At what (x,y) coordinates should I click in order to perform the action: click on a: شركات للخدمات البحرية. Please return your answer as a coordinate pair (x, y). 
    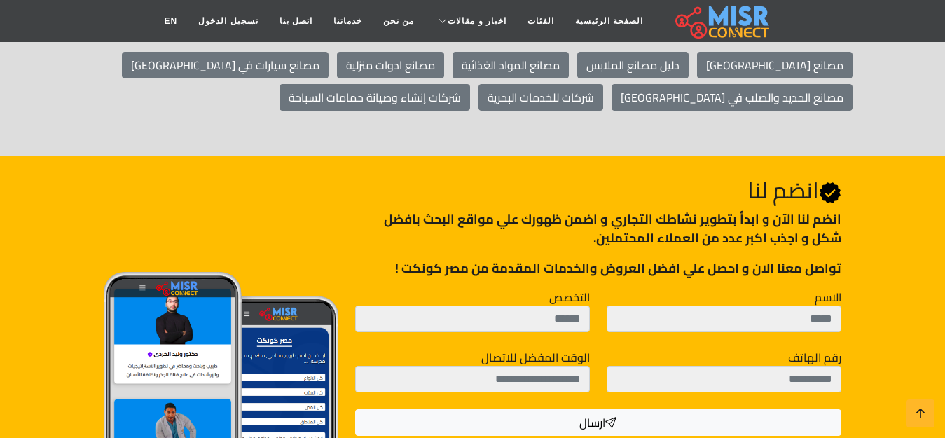
    Looking at the image, I should click on (541, 97).